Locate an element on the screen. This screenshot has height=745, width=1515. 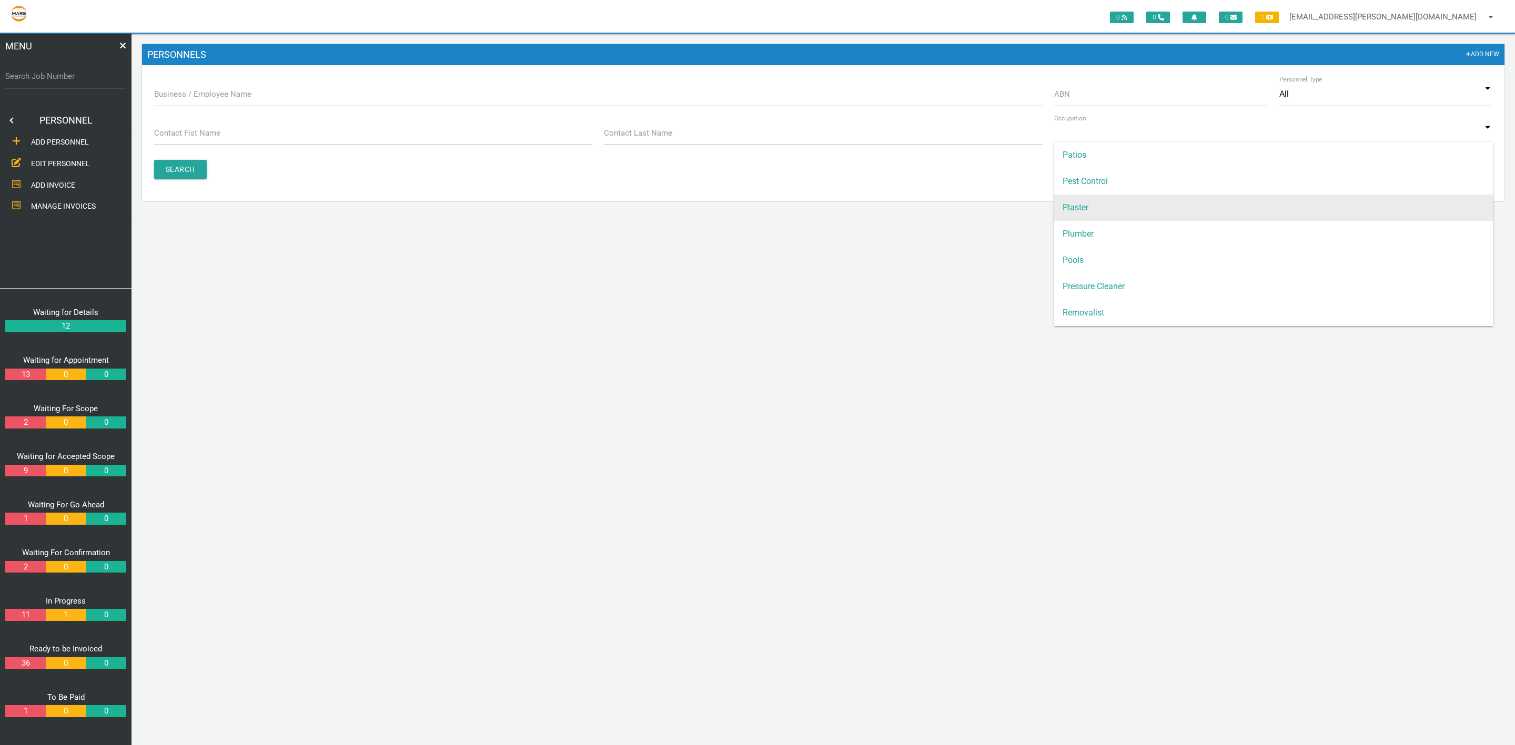
span: Plaster is located at coordinates (1273, 208).